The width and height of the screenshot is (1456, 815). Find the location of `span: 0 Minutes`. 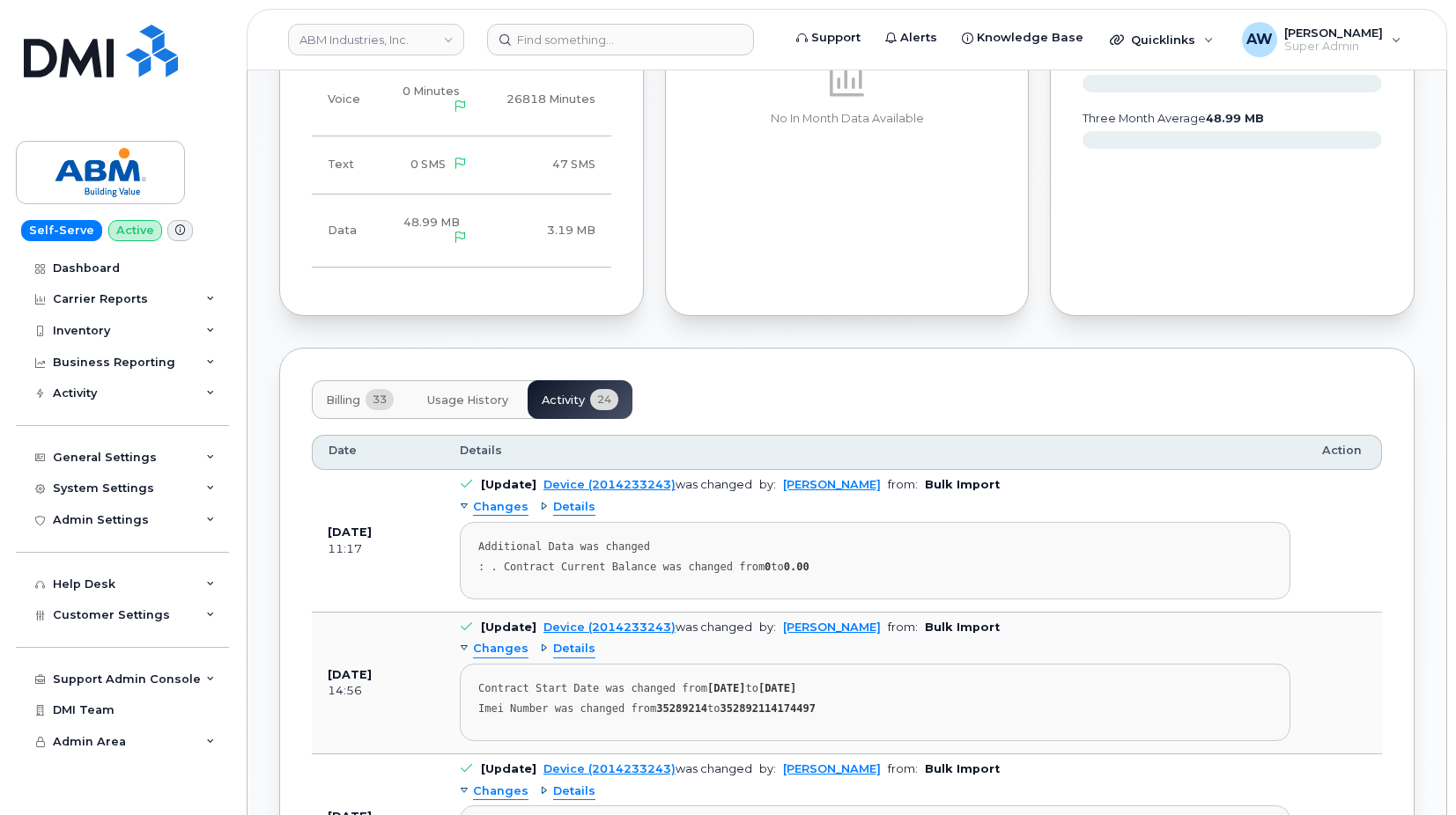

span: 0 Minutes is located at coordinates (431, 91).